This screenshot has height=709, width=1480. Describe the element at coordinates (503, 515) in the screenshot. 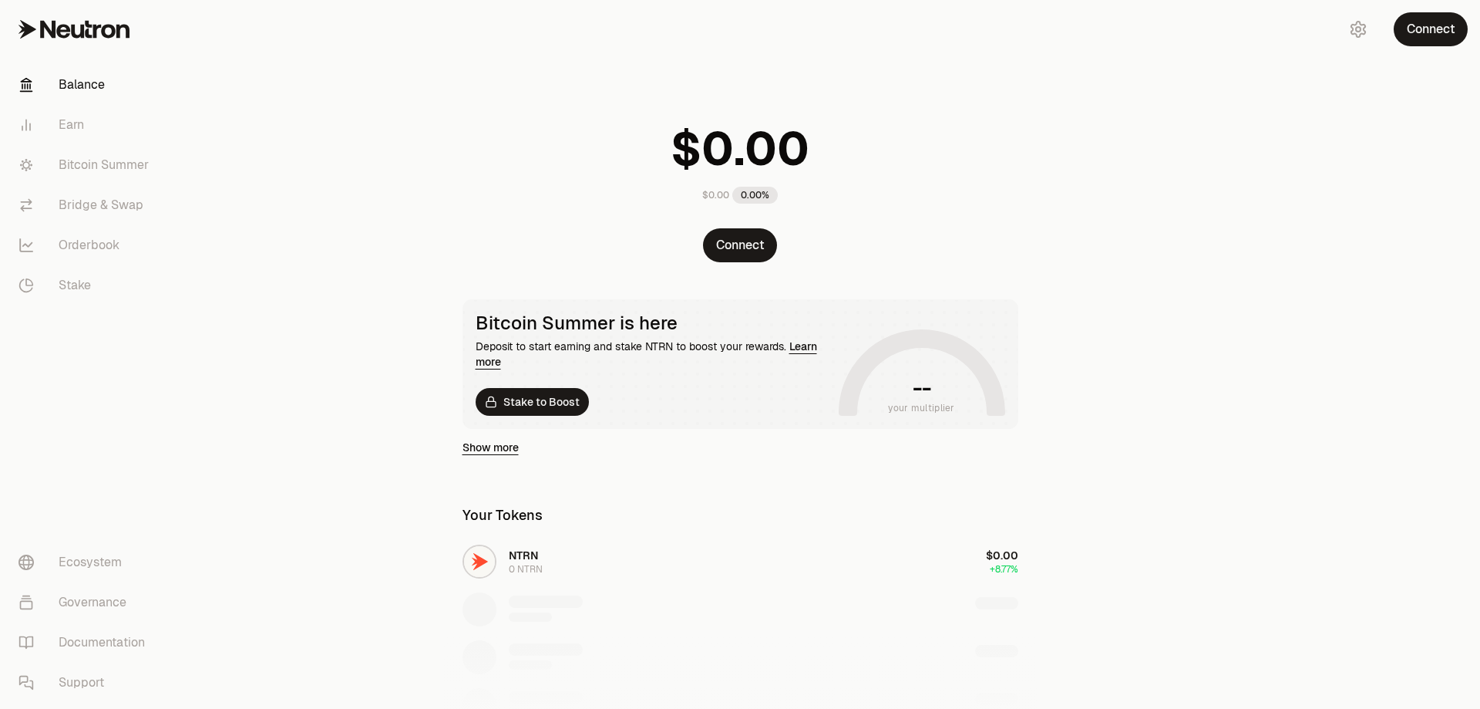

I see `div: Your Tokens` at that location.